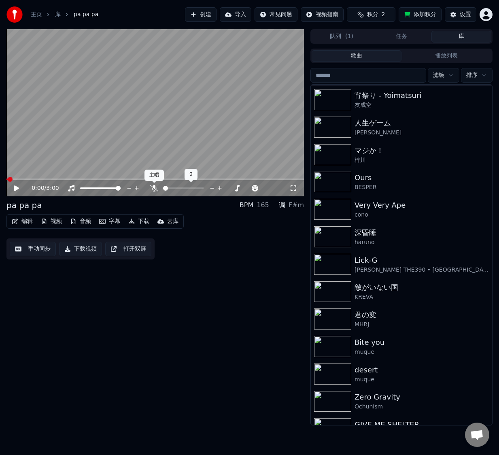  Describe the element at coordinates (110, 221) in the screenshot. I see `button: 字幕` at that location.